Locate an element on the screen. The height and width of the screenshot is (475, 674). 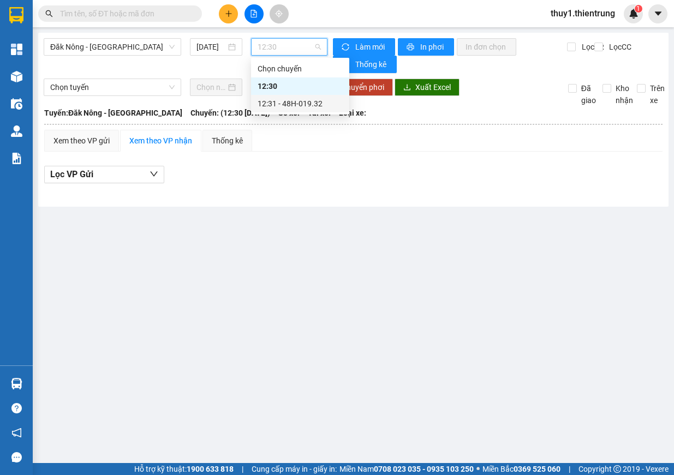
span: plus is located at coordinates (229, 14).